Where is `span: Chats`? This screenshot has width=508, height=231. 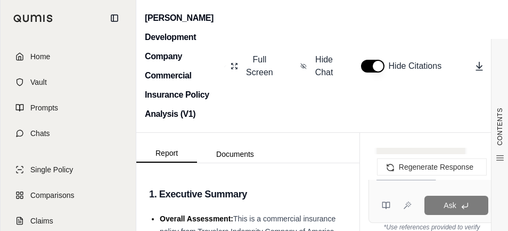 span: Chats is located at coordinates (40, 133).